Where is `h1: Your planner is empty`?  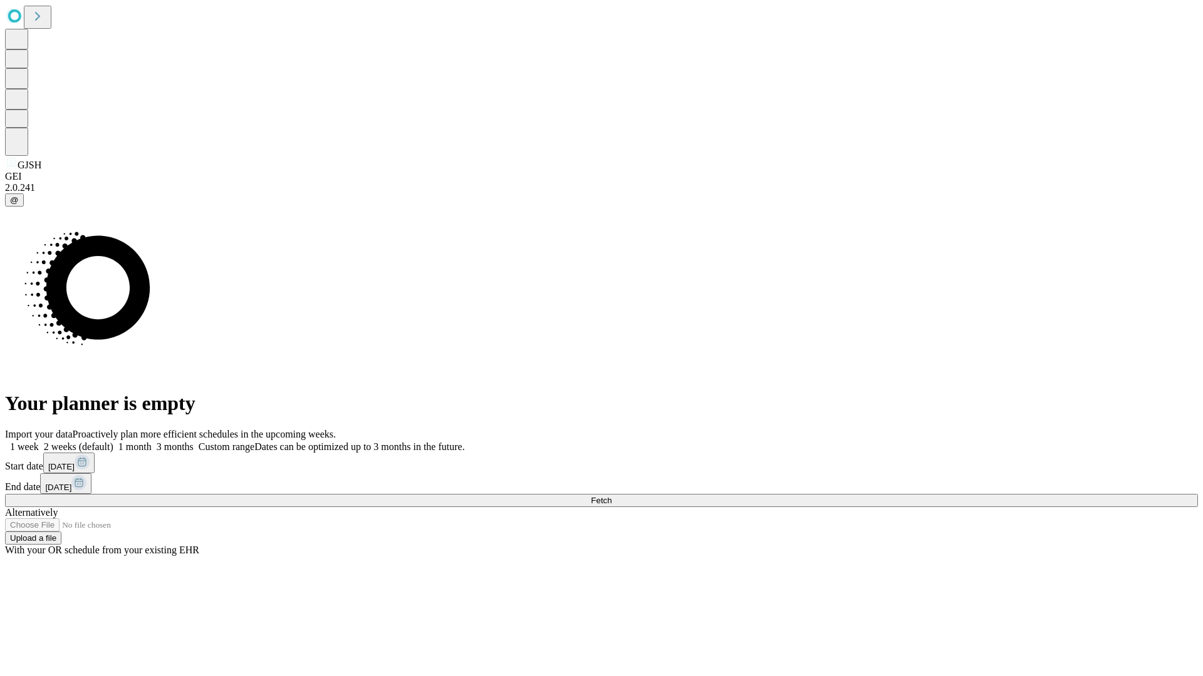 h1: Your planner is empty is located at coordinates (601, 403).